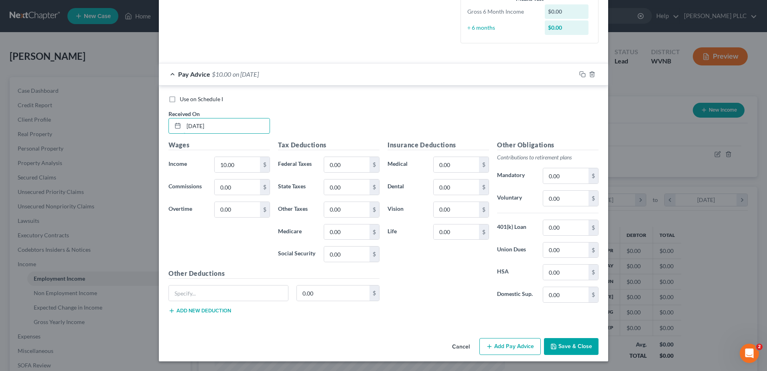 Image resolution: width=767 pixels, height=371 pixels. What do you see at coordinates (407, 232) in the screenshot?
I see `label: Life` at bounding box center [407, 232].